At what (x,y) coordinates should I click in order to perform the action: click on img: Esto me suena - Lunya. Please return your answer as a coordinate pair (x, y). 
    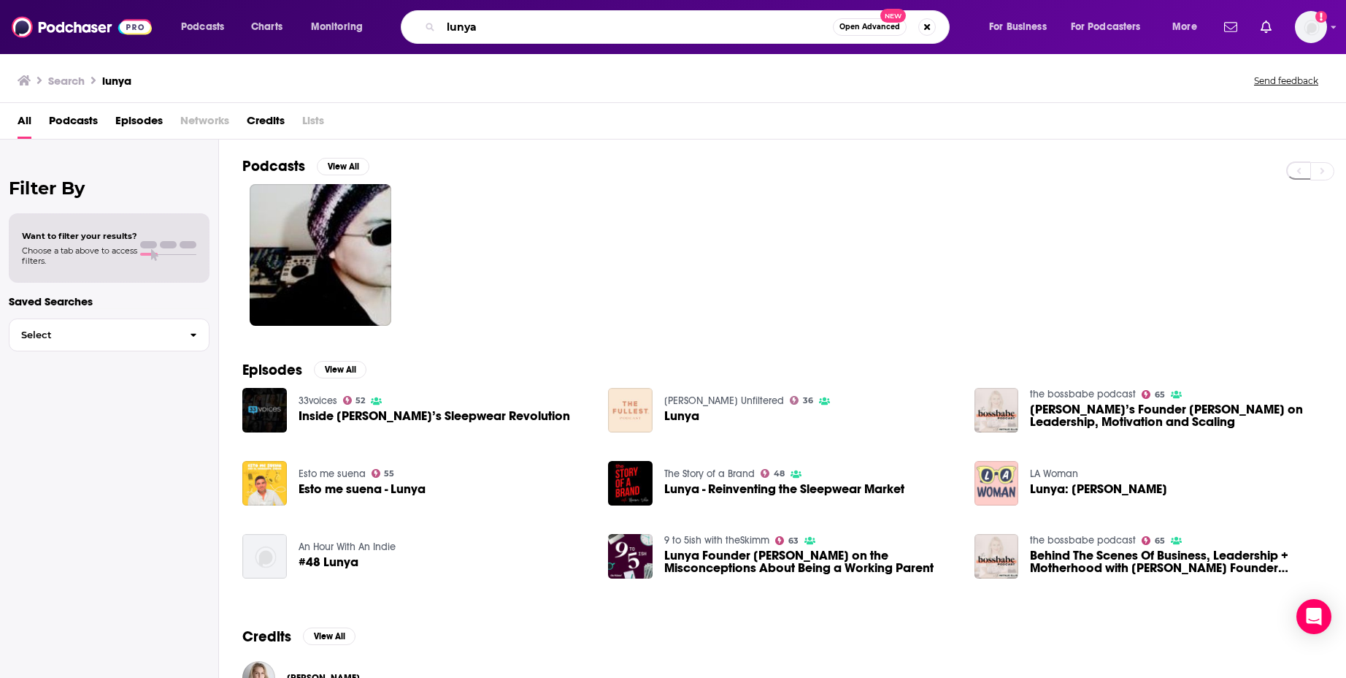
    Looking at the image, I should click on (264, 483).